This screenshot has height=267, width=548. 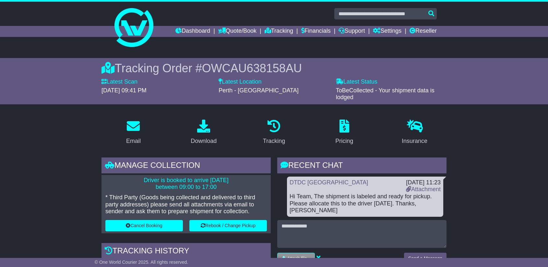 I want to click on p: * Third Party (Goods being collected and delivered to third party addresses) please send all atta..., so click(x=186, y=205).